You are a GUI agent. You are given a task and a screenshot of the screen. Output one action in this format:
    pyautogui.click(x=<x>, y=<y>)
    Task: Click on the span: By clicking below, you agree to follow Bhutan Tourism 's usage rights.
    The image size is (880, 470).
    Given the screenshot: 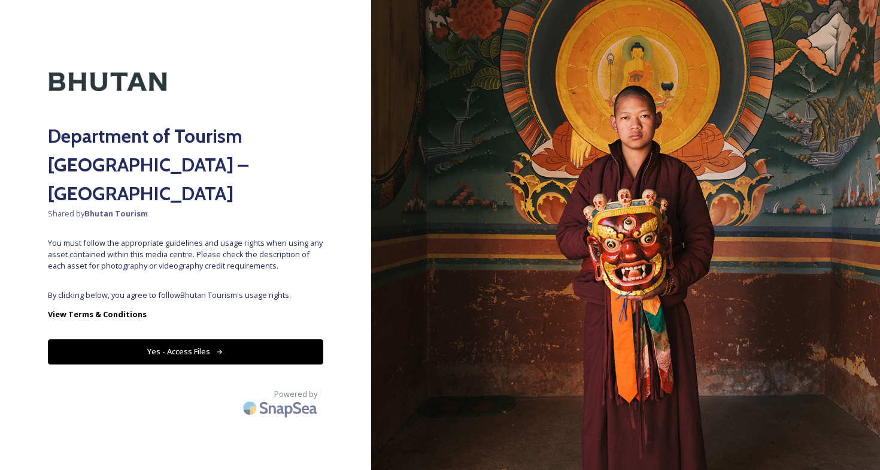 What is the action you would take?
    pyautogui.click(x=186, y=295)
    